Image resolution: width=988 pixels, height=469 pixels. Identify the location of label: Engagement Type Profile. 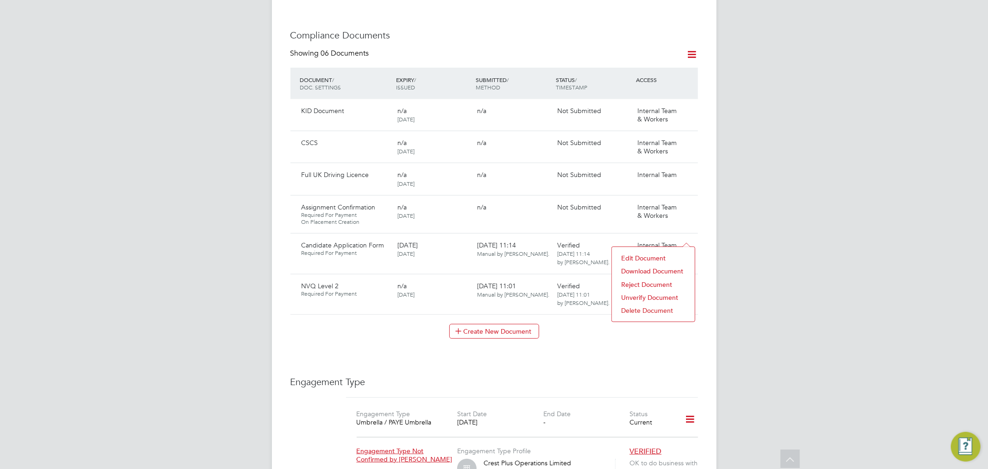
(494, 451).